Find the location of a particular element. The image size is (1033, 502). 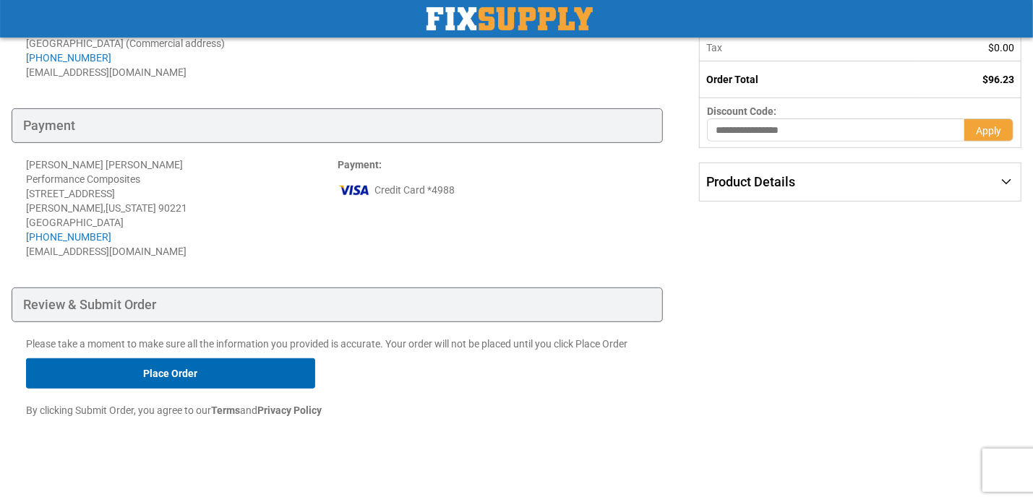

div: Credit Card *4988 is located at coordinates (493, 190).